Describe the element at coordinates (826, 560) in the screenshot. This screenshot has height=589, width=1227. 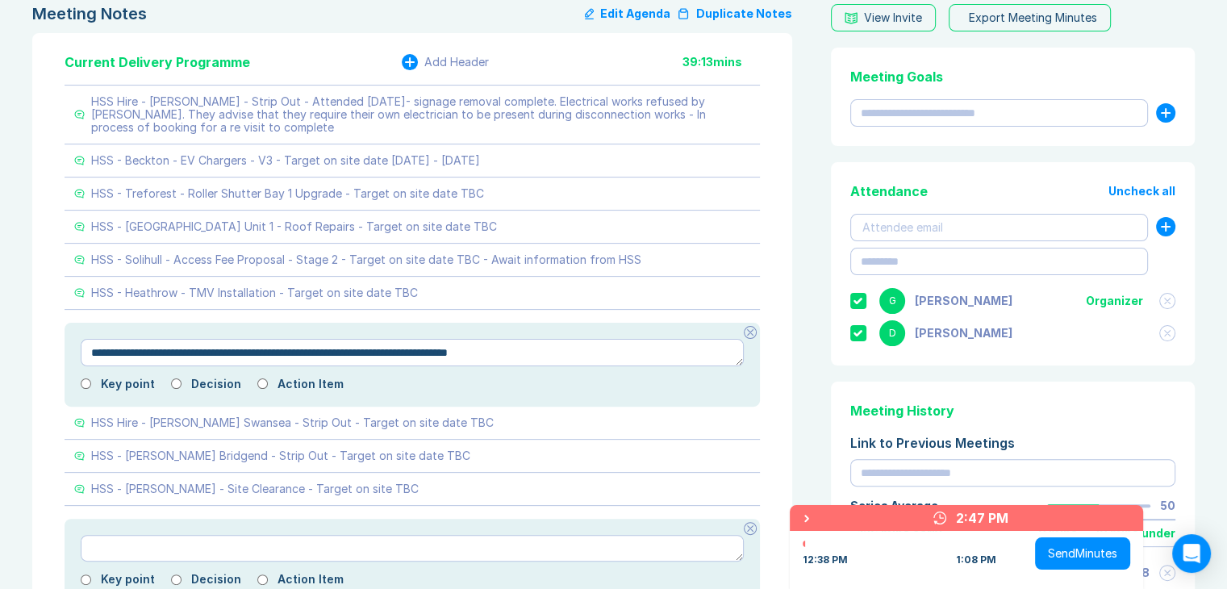
I see `div: 12:38 PM` at that location.